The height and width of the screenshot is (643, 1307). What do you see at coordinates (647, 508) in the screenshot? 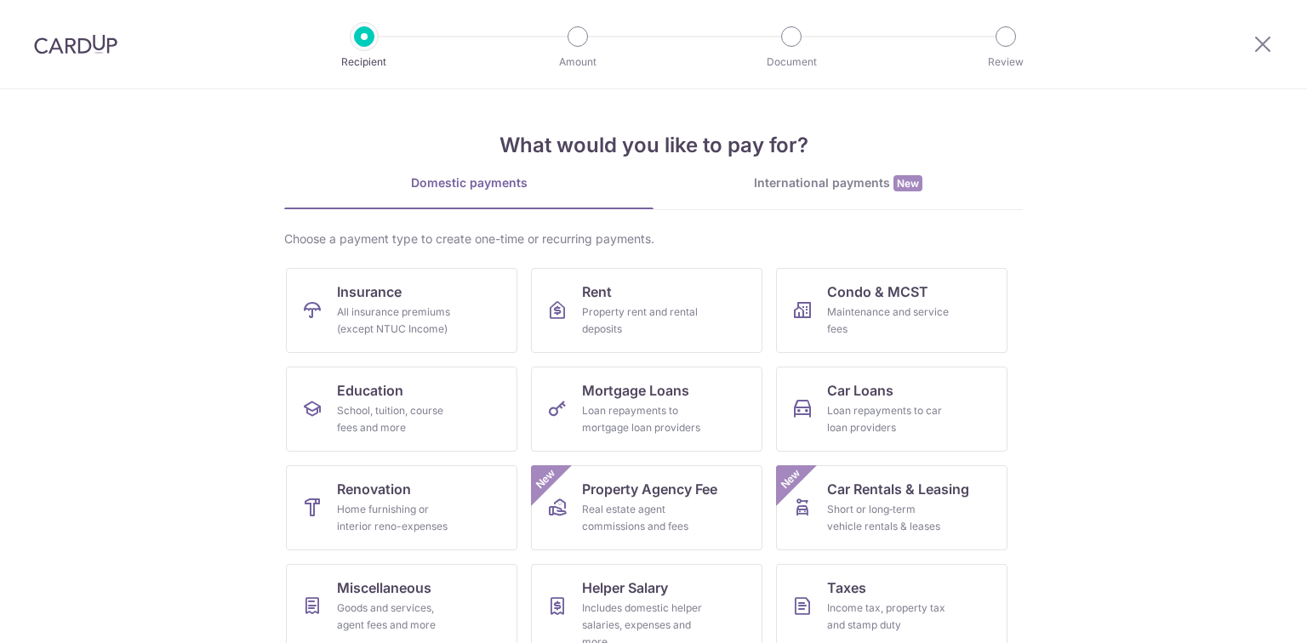
I see `a: Property Agency FeeReal estate agent commissions and feesNew` at bounding box center [647, 508].